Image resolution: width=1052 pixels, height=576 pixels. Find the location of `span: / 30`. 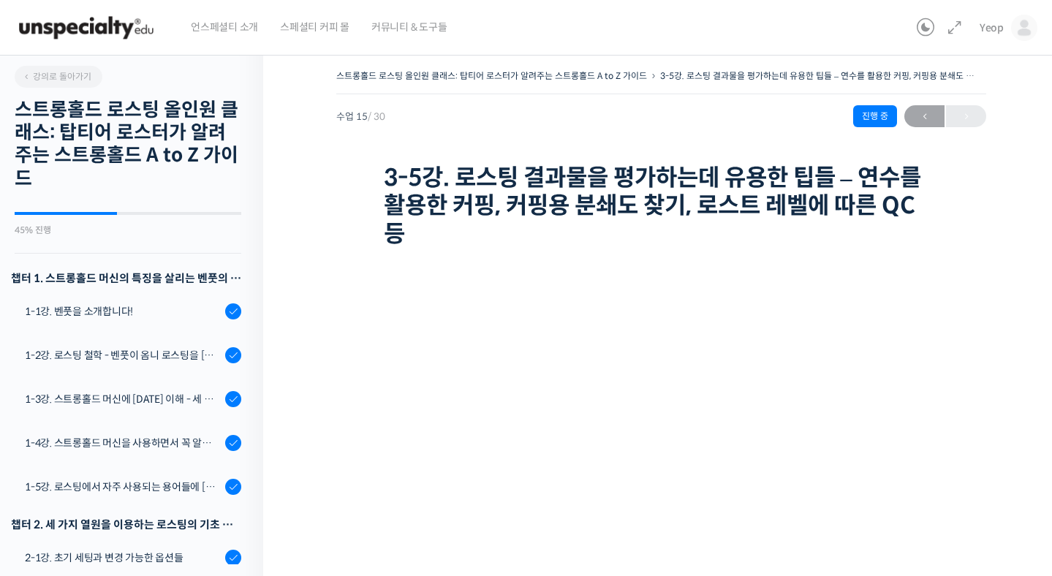

span: / 30 is located at coordinates (377, 116).